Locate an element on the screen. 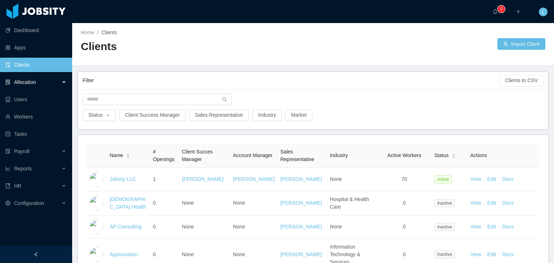 Image resolution: width=554 pixels, height=263 pixels. i: icon: setting is located at coordinates (8, 203).